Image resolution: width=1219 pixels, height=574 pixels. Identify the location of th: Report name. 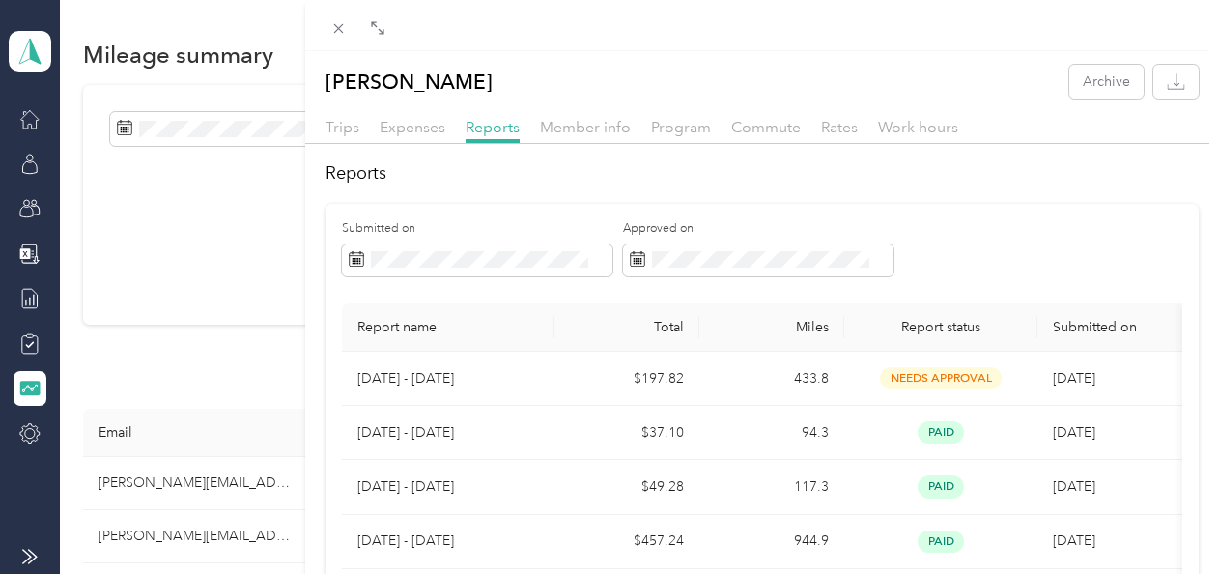
(448, 327).